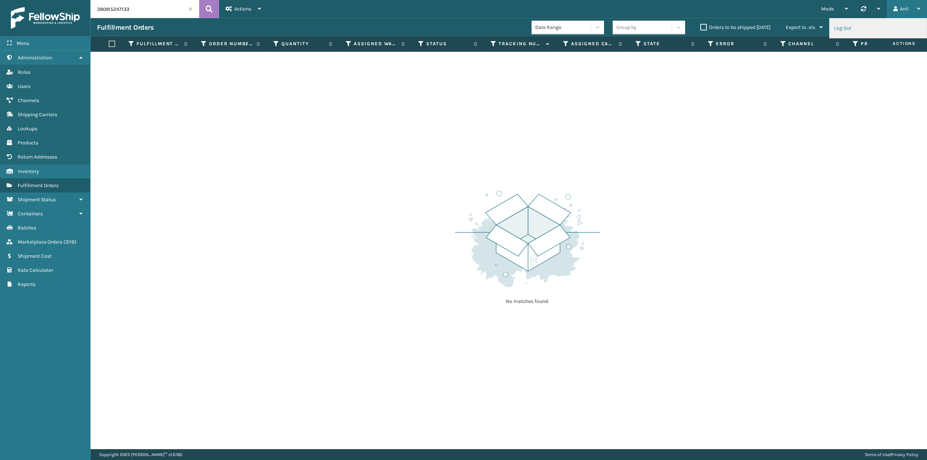 This screenshot has height=460, width=927. Describe the element at coordinates (45, 18) in the screenshot. I see `img: logo` at that location.